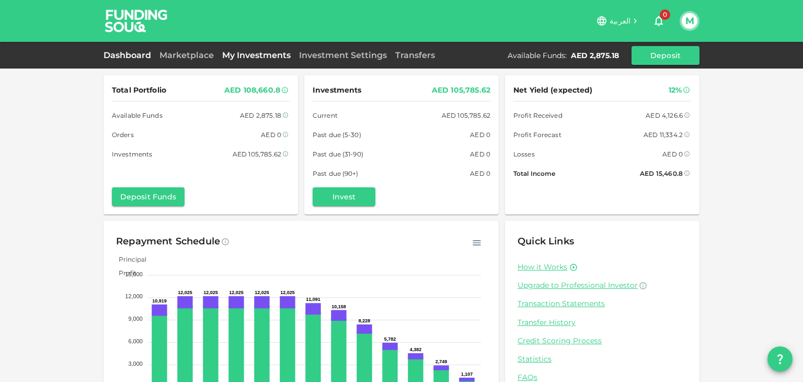 The width and height of the screenshot is (803, 382). I want to click on span: Available Funds, so click(137, 115).